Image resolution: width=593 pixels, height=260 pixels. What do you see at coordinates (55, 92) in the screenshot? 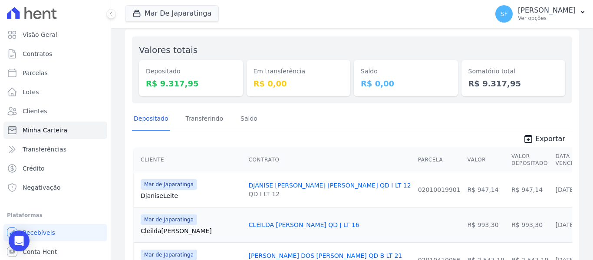
I see `a: Lotes` at bounding box center [55, 92].